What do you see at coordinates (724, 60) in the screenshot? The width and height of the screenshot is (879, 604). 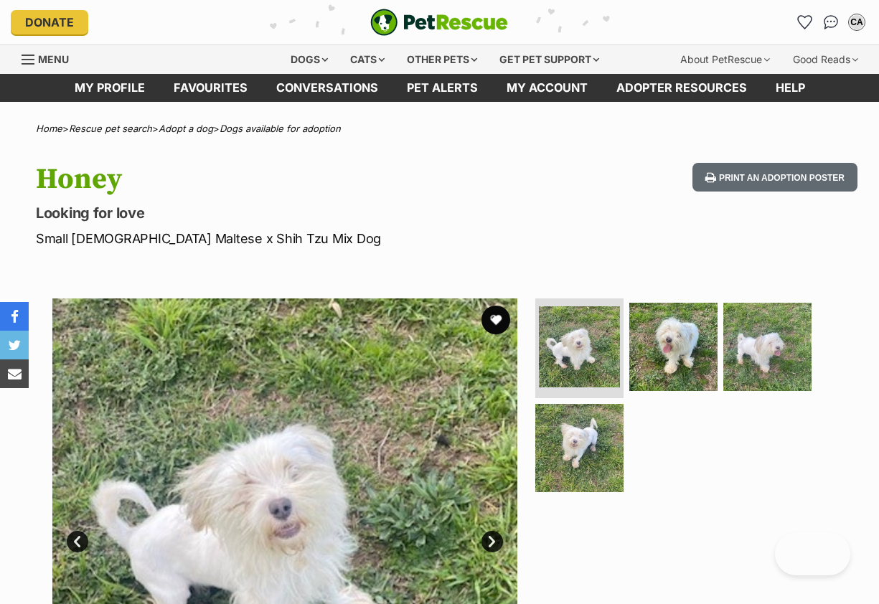 I see `div: About PetRescue` at bounding box center [724, 60].